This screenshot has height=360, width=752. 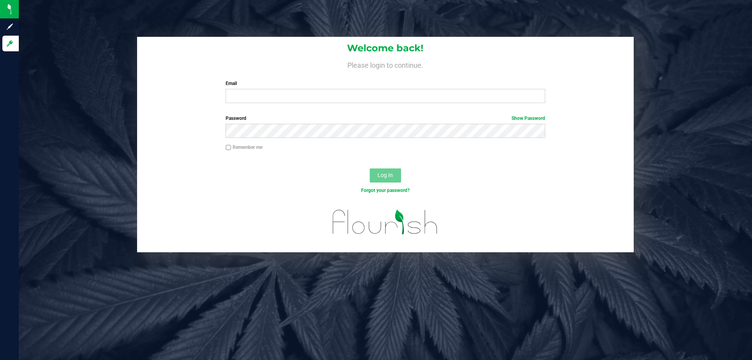 I want to click on span: Password, so click(x=236, y=118).